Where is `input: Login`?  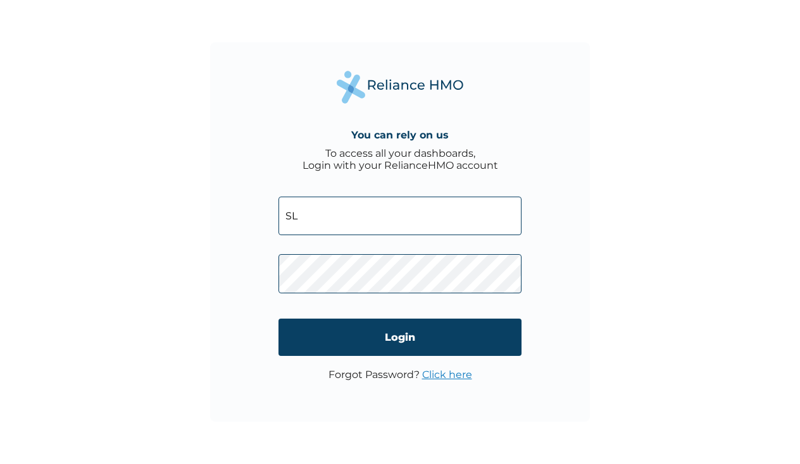
input: Login is located at coordinates (400, 337).